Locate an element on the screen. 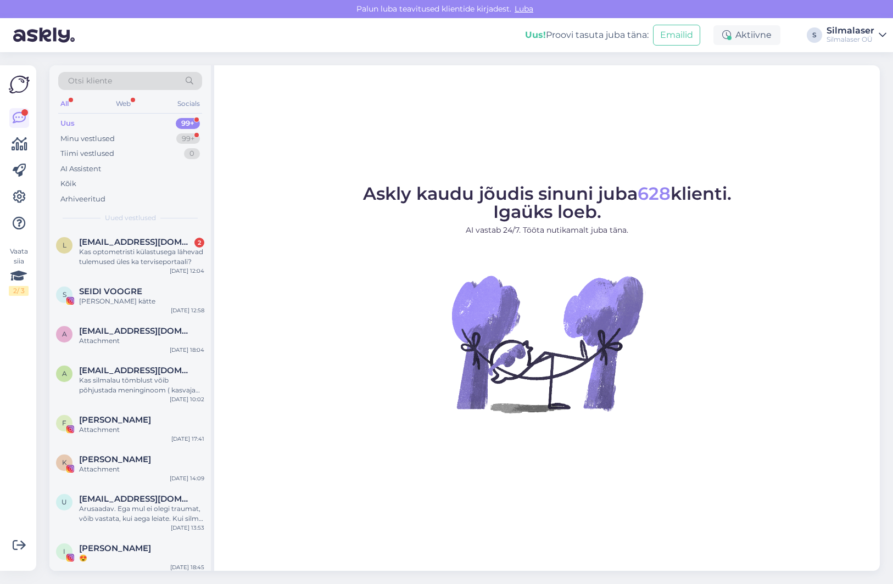 The height and width of the screenshot is (584, 893). b: Uus! is located at coordinates (535, 35).